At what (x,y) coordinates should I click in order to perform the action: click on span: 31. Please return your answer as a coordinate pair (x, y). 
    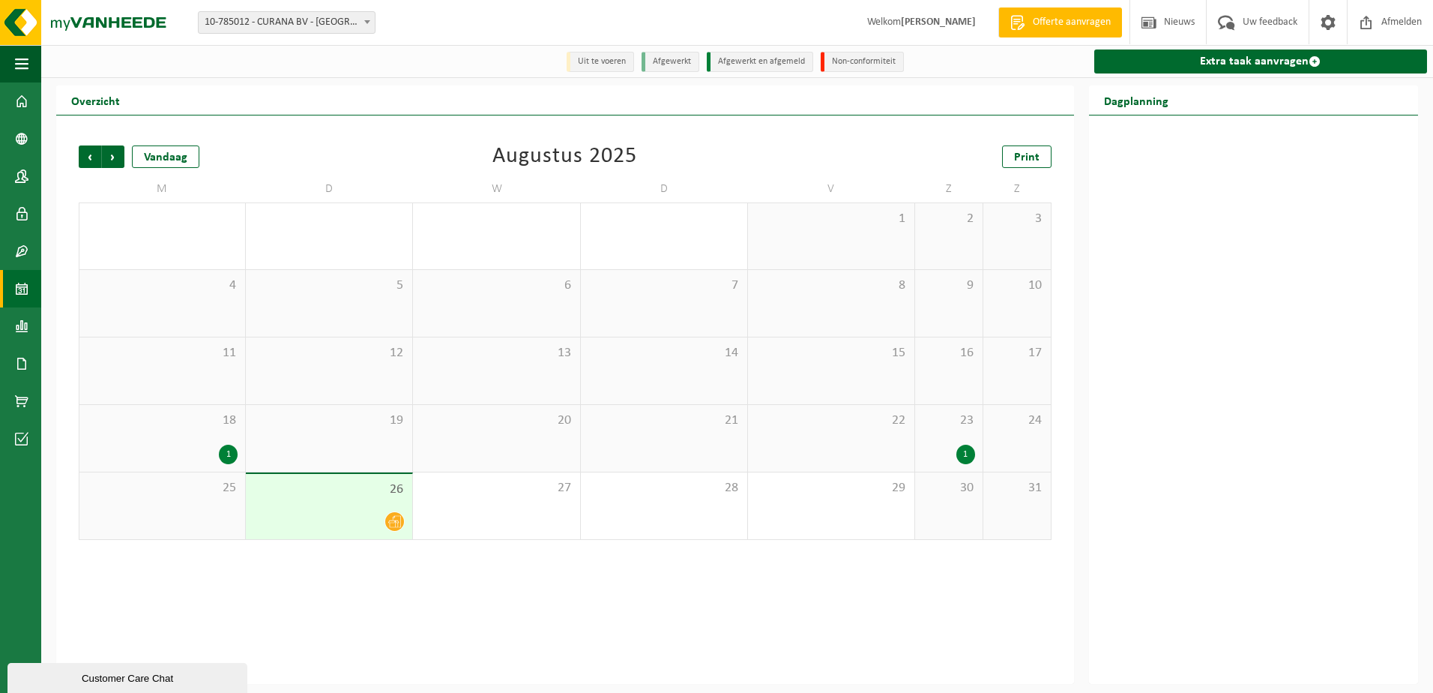
    Looking at the image, I should click on (1017, 488).